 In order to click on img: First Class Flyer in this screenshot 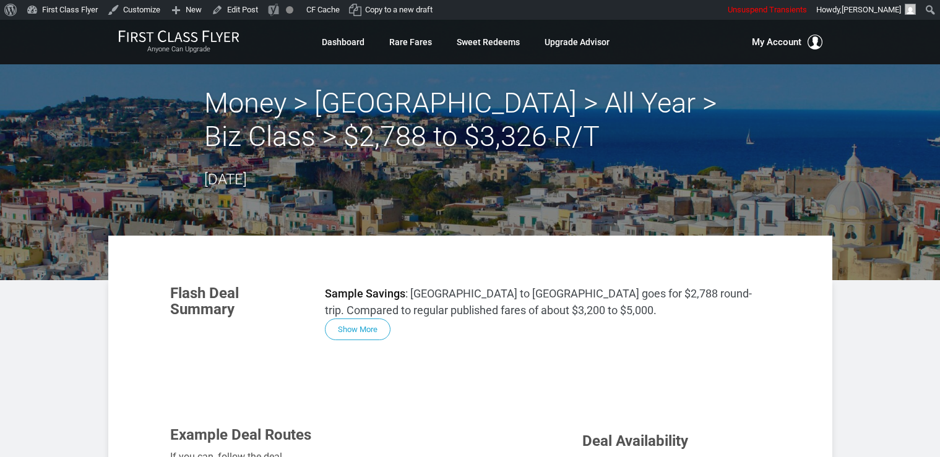, I will do `click(179, 36)`.